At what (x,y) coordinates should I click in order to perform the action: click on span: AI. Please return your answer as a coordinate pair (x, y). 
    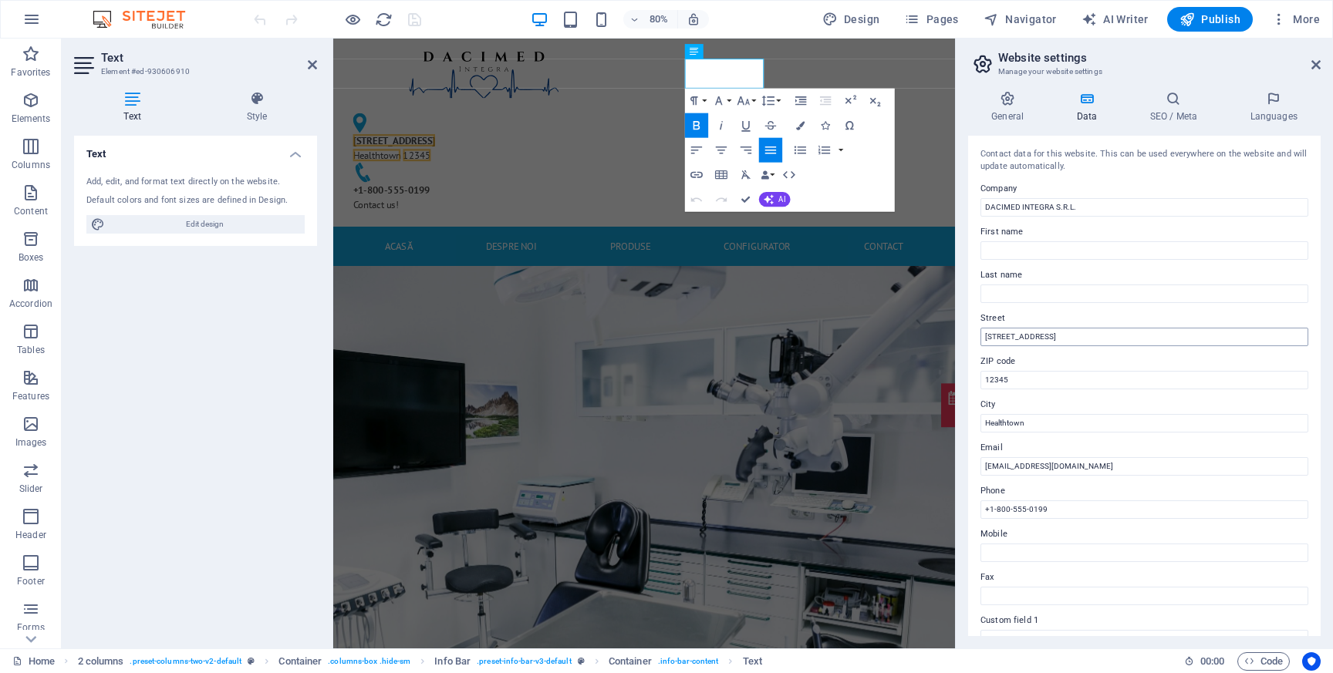
    Looking at the image, I should click on (781, 200).